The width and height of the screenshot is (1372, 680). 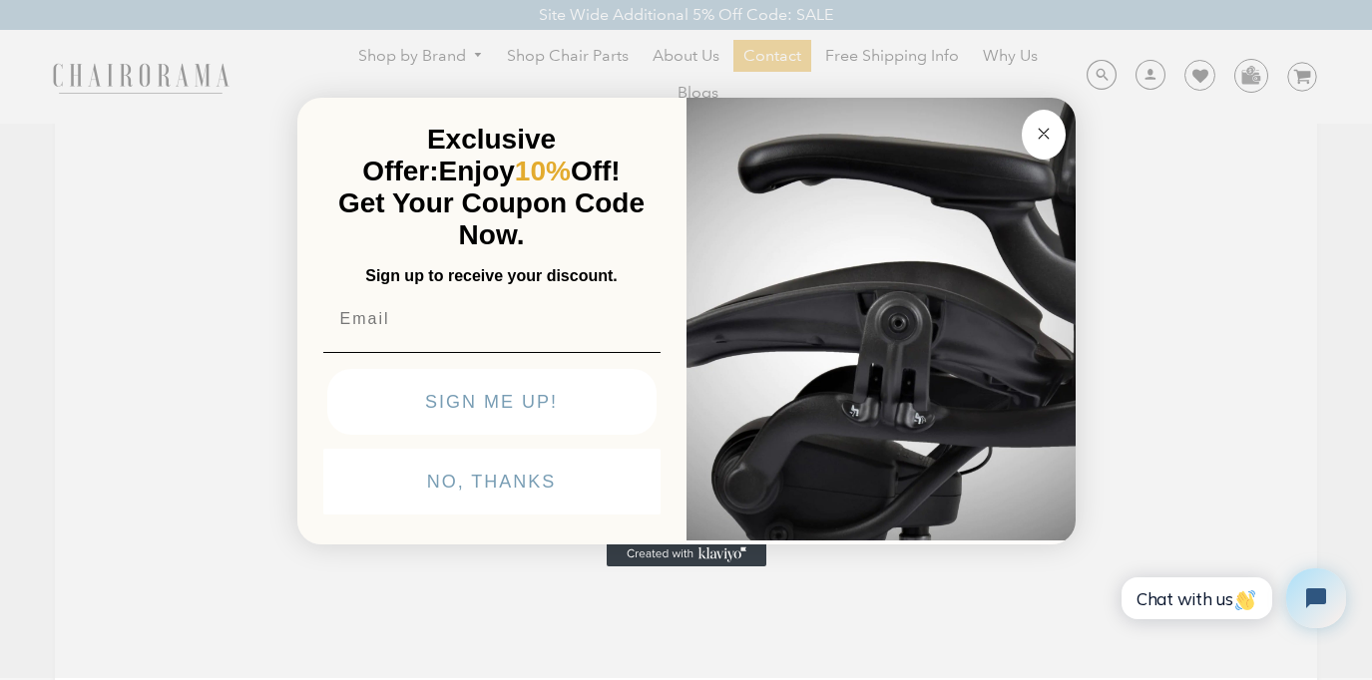 I want to click on button: Open chat widget, so click(x=217, y=47).